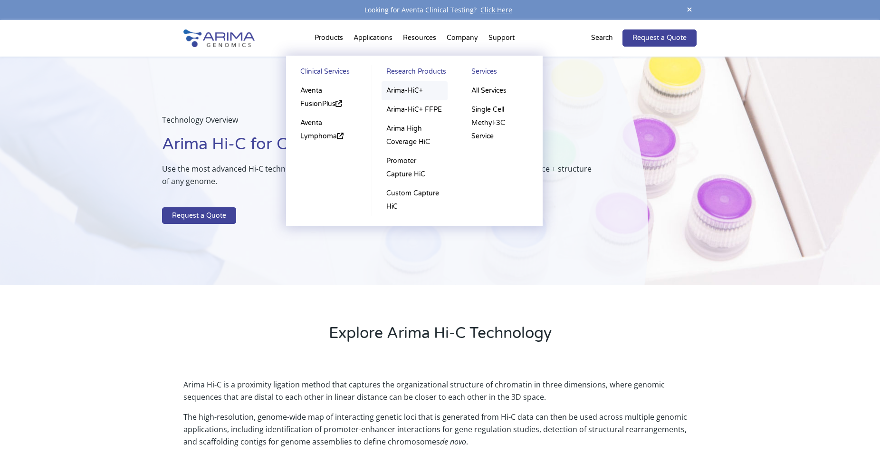 The image size is (880, 454). What do you see at coordinates (414, 91) in the screenshot?
I see `a: Arima-HiC+` at bounding box center [414, 91].